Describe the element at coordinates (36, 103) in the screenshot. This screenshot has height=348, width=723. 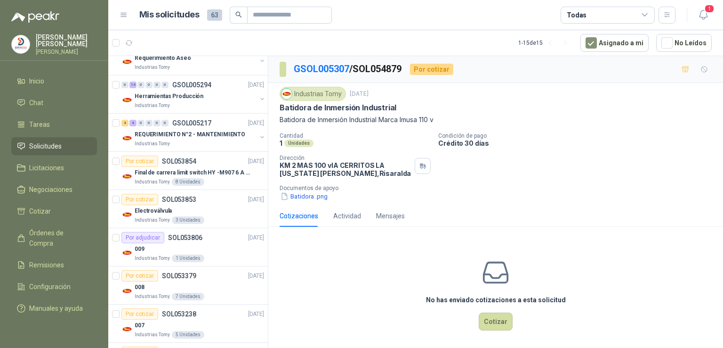
I see `span: Chat` at that location.